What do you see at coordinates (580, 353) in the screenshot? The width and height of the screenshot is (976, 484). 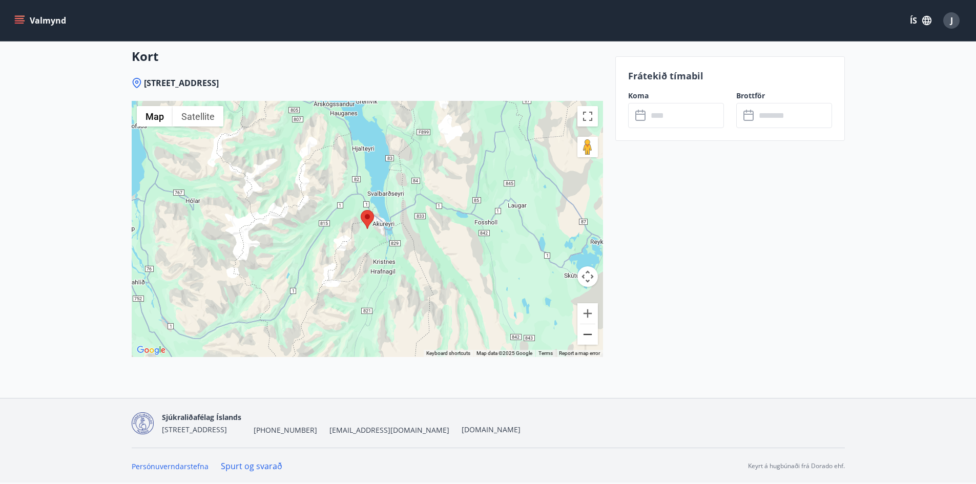 I see `a: Report a map error` at bounding box center [580, 353].